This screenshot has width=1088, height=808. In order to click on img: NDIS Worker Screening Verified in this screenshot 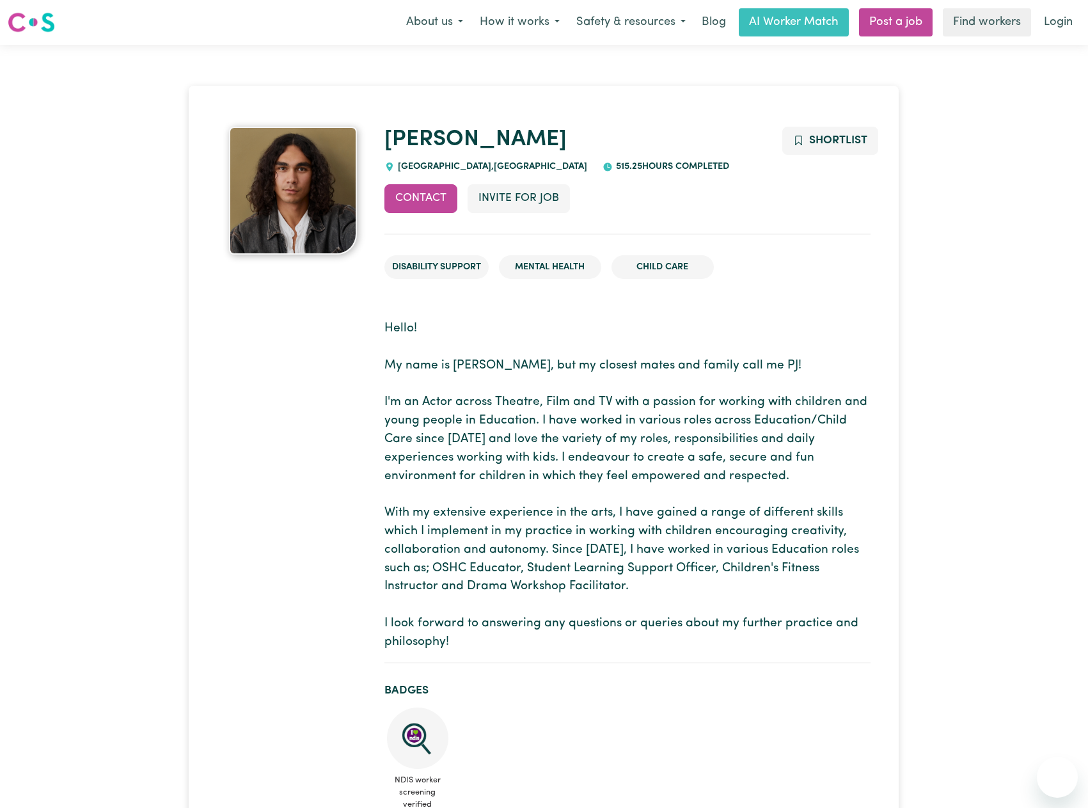, I will do `click(418, 738)`.